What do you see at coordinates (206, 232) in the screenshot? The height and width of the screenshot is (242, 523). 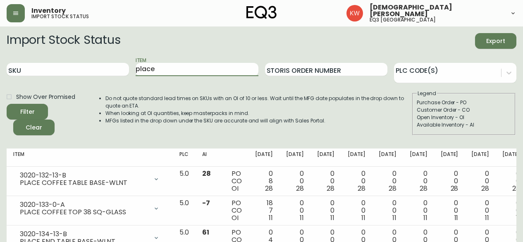 I see `span: 61` at bounding box center [206, 232].